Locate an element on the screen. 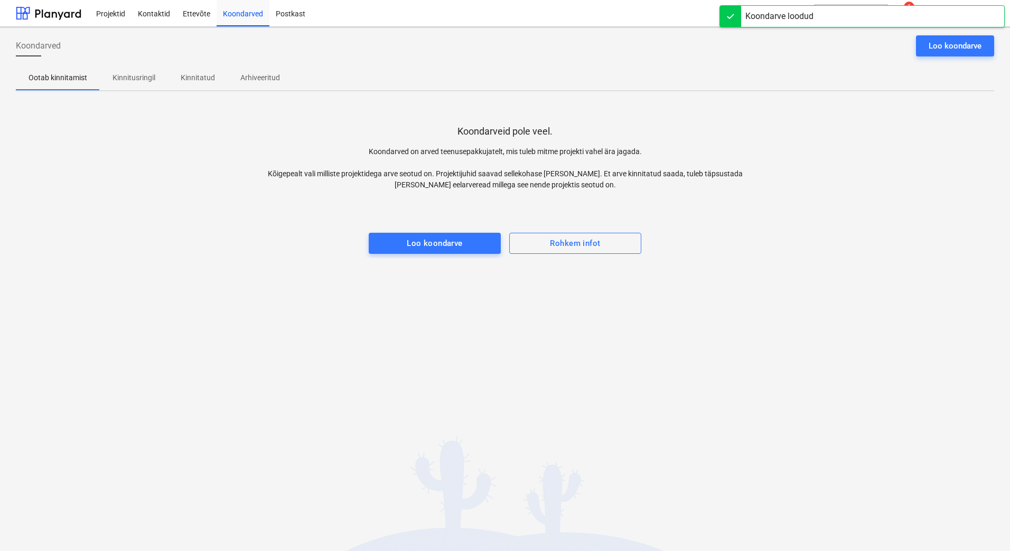 Image resolution: width=1010 pixels, height=551 pixels. p: Ootab kinnitamist is located at coordinates (58, 78).